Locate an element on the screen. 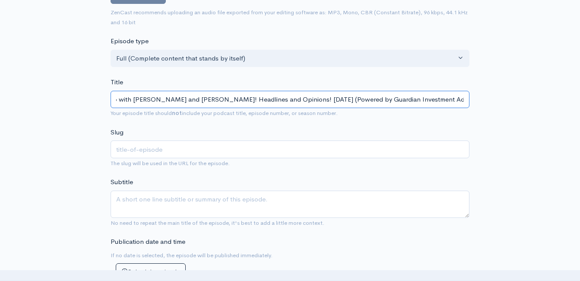 The width and height of the screenshot is (580, 281). label: Episode type is located at coordinates (129, 41).